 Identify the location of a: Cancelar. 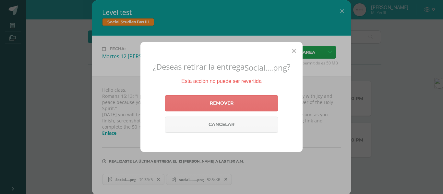
(222, 125).